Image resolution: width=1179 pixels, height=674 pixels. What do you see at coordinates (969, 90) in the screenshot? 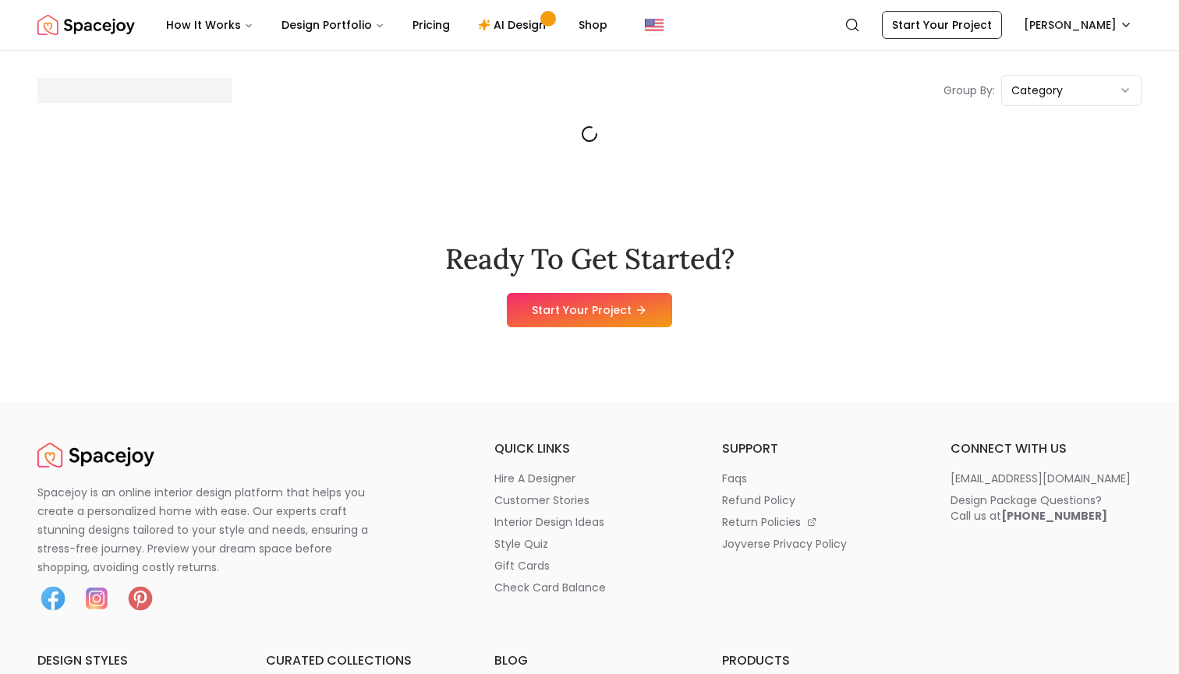
I see `p: Group By:` at bounding box center [969, 90].